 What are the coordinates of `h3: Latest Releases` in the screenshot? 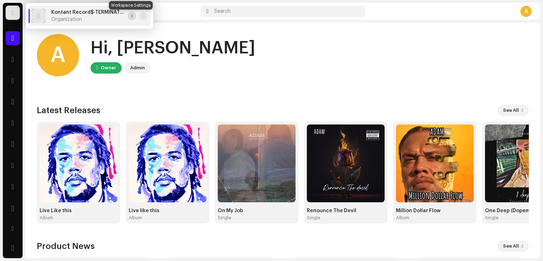 It's located at (69, 110).